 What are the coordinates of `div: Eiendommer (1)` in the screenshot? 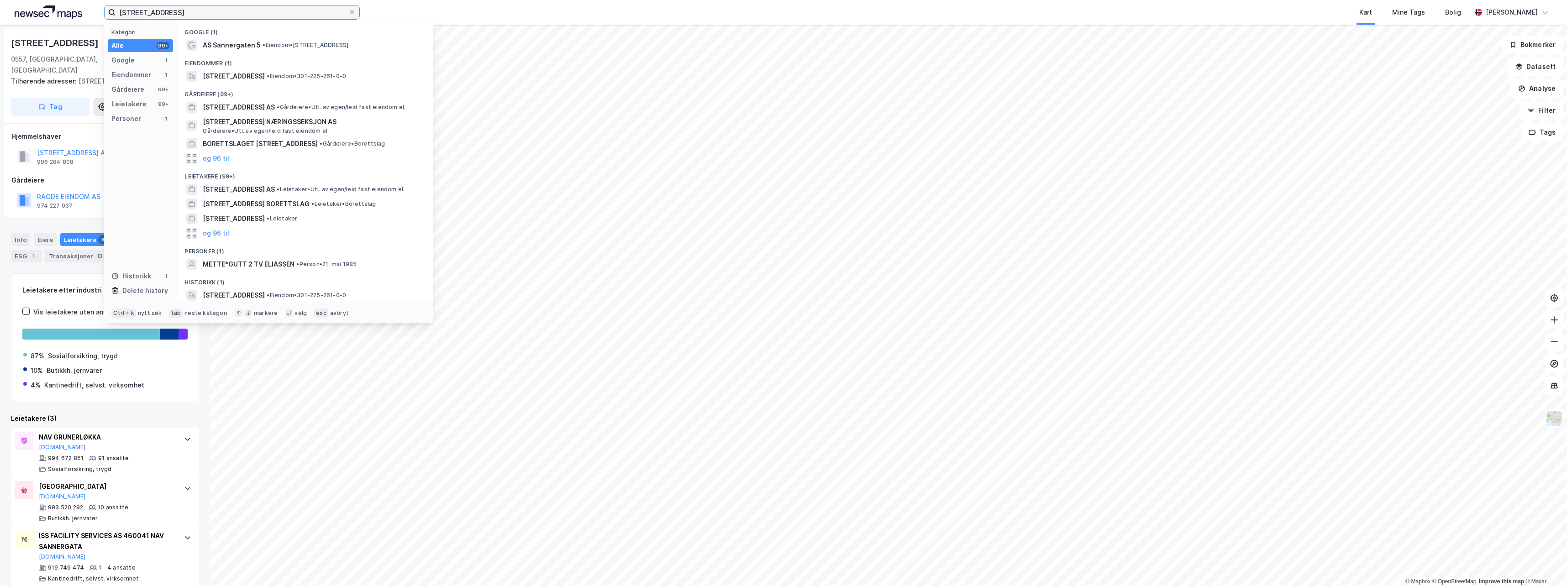 It's located at (305, 61).